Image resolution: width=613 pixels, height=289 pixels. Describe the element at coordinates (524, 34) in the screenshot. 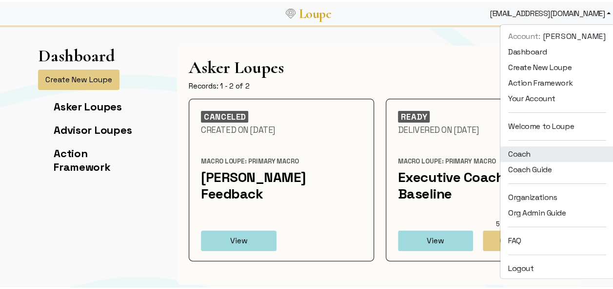

I see `span: Account:` at that location.